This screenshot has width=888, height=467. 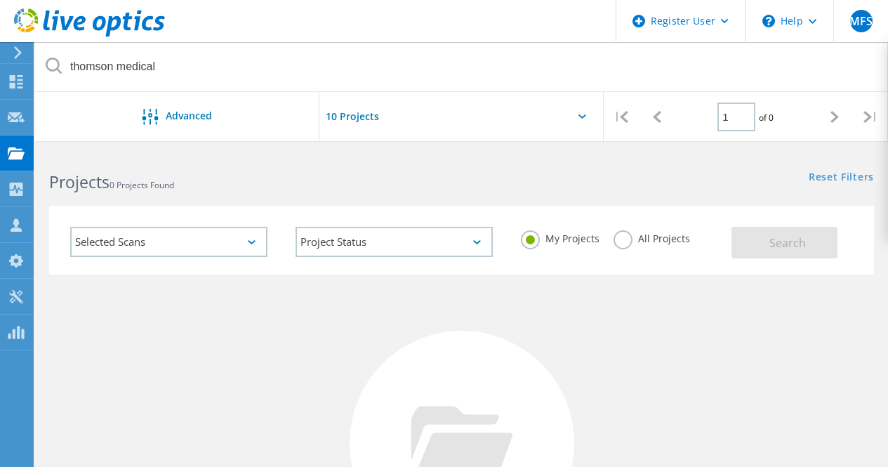 I want to click on a: Live Optics Dashboard, so click(x=89, y=34).